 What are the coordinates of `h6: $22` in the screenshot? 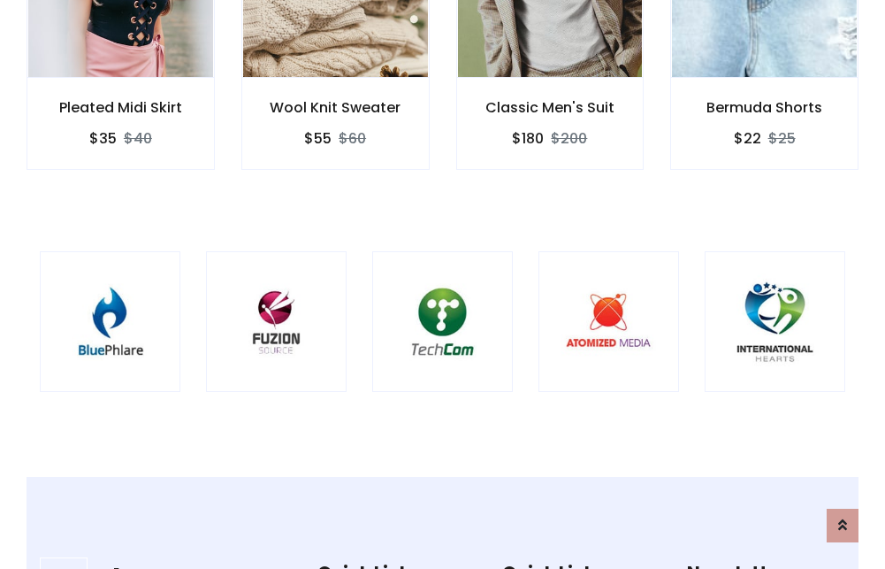 It's located at (747, 138).